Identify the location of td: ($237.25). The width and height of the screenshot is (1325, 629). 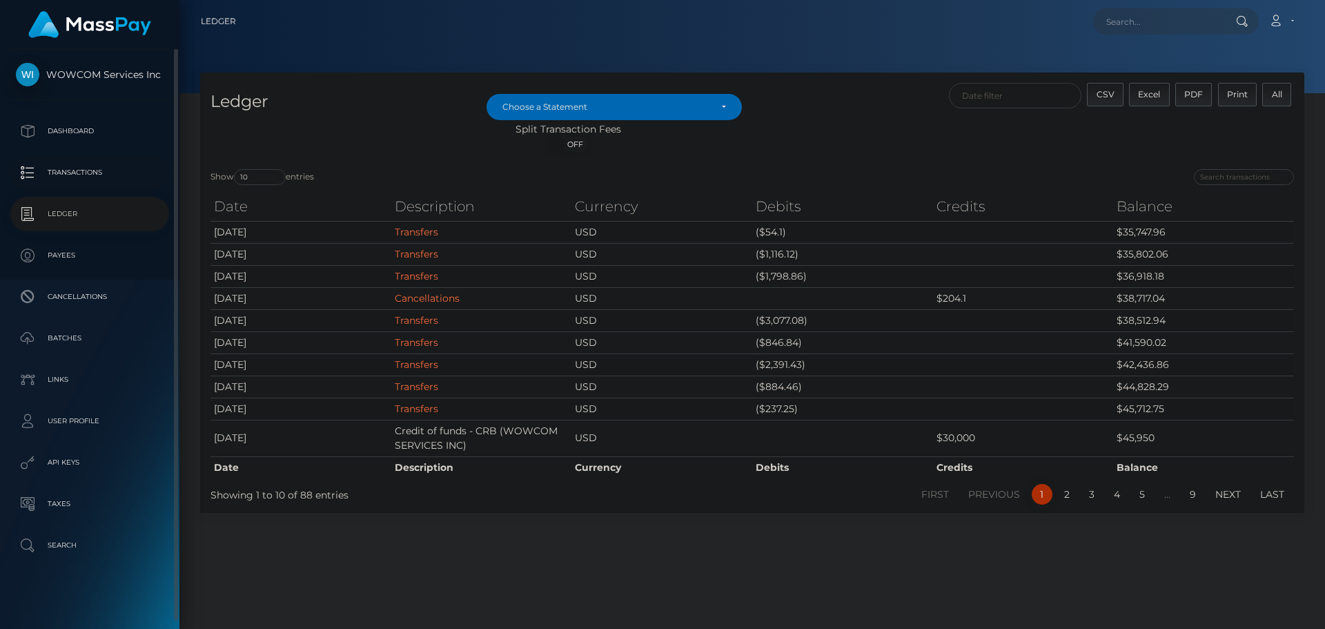
(843, 409).